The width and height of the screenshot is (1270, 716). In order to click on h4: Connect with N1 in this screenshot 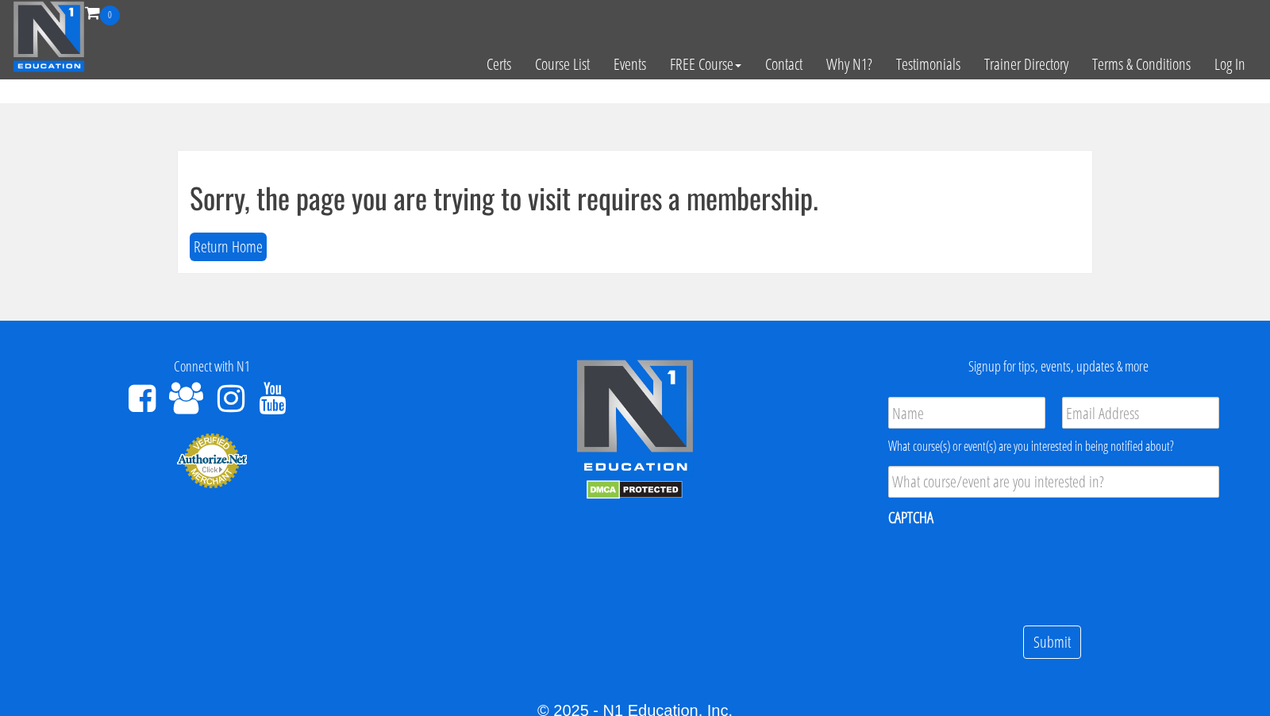, I will do `click(211, 367)`.